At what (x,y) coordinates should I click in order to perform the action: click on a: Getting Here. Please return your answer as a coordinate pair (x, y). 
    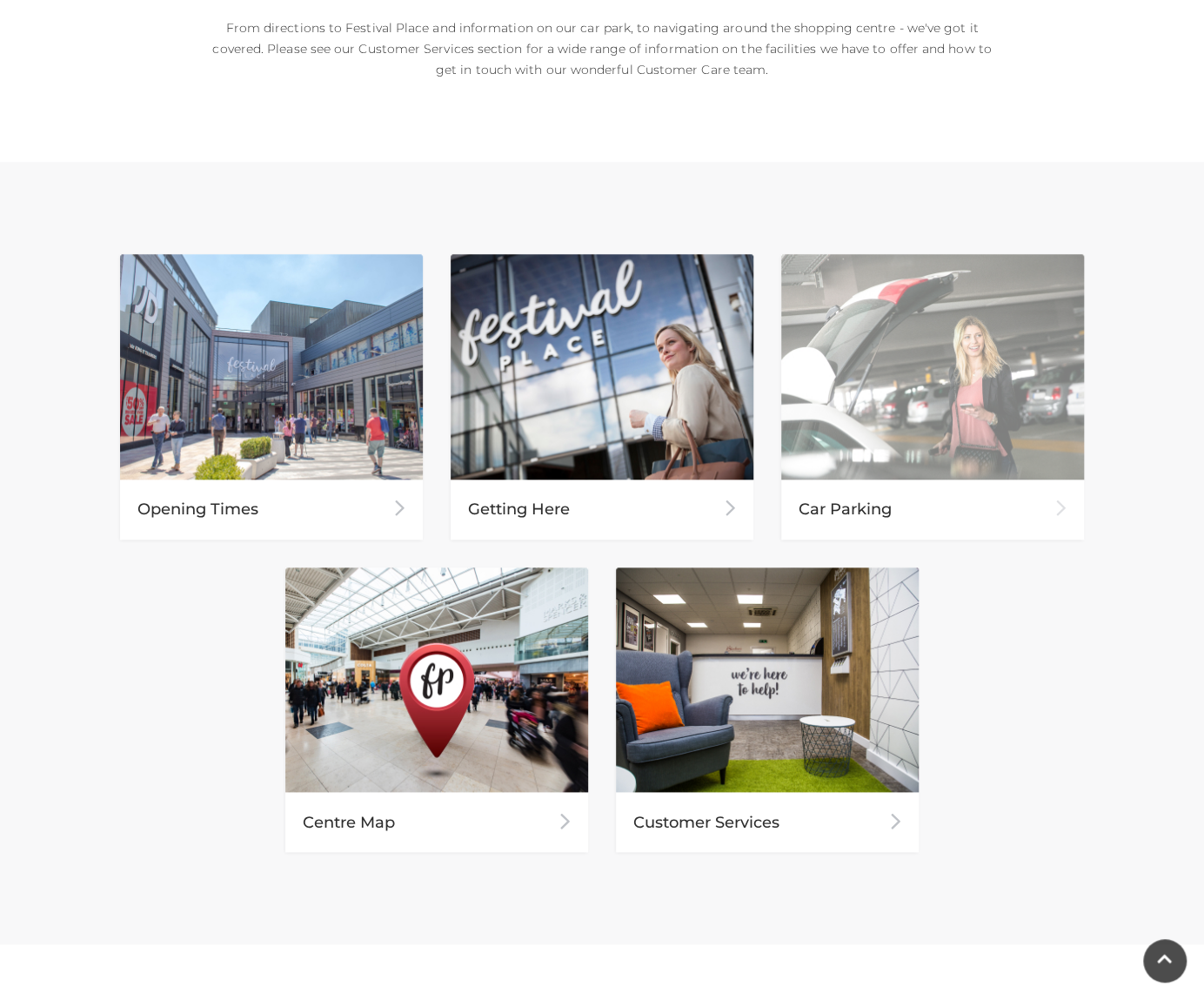
    Looking at the image, I should click on (602, 397).